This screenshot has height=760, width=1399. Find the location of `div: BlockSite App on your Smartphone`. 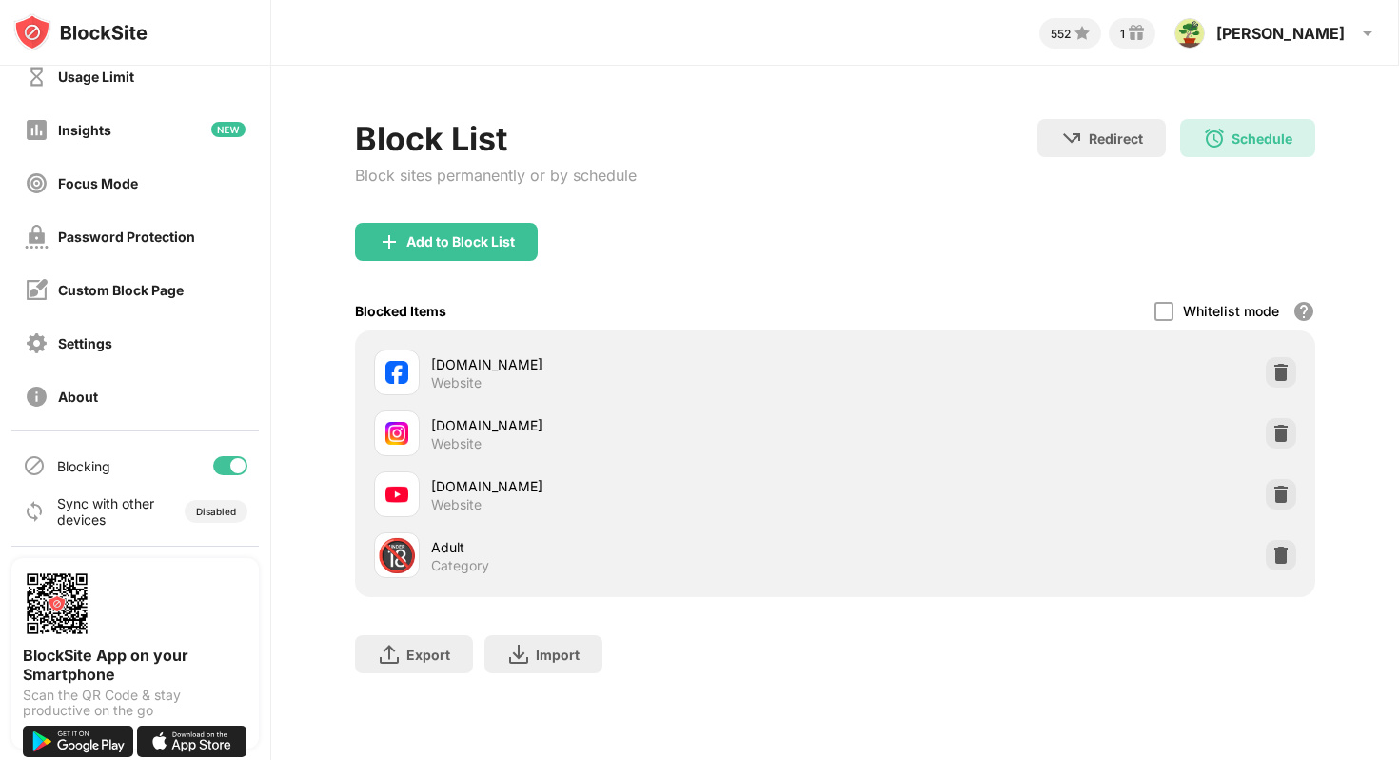

div: BlockSite App on your Smartphone is located at coordinates (135, 664).